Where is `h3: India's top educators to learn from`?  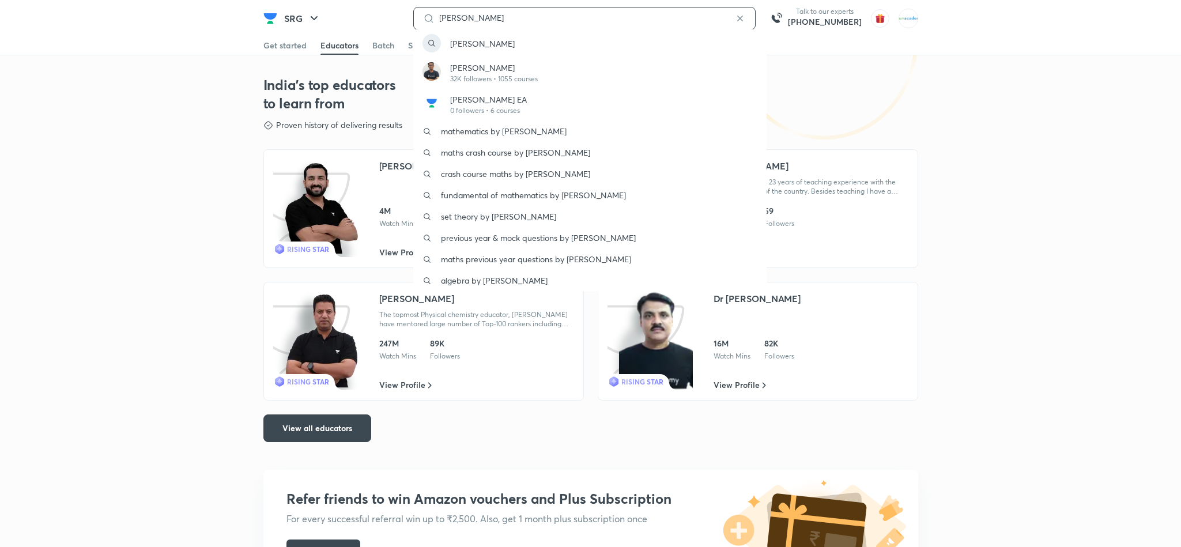 h3: India's top educators to learn from is located at coordinates (330, 94).